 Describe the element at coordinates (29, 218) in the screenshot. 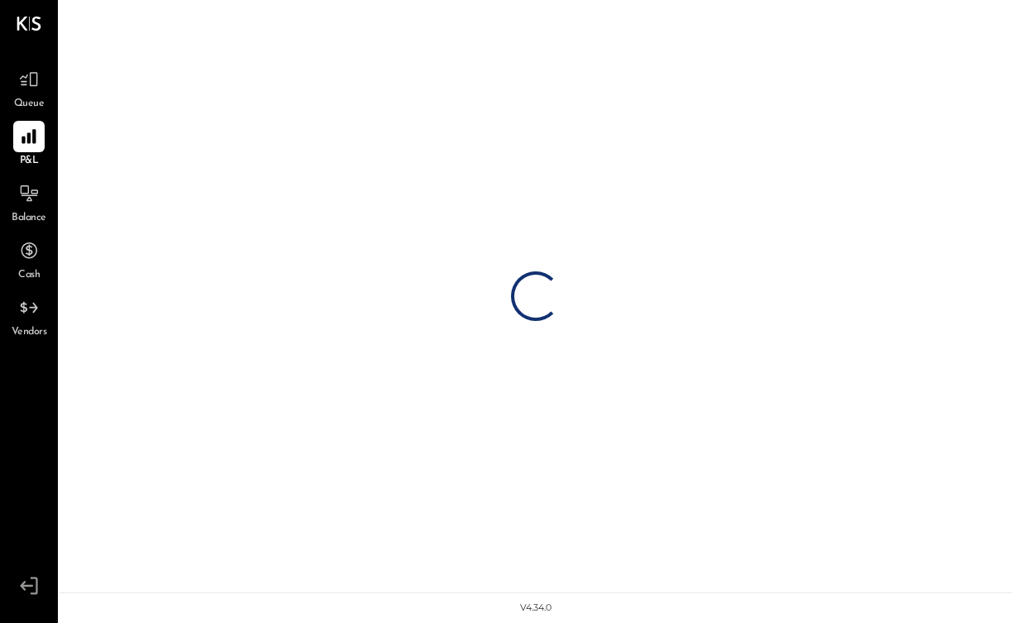

I see `span: Balance` at that location.